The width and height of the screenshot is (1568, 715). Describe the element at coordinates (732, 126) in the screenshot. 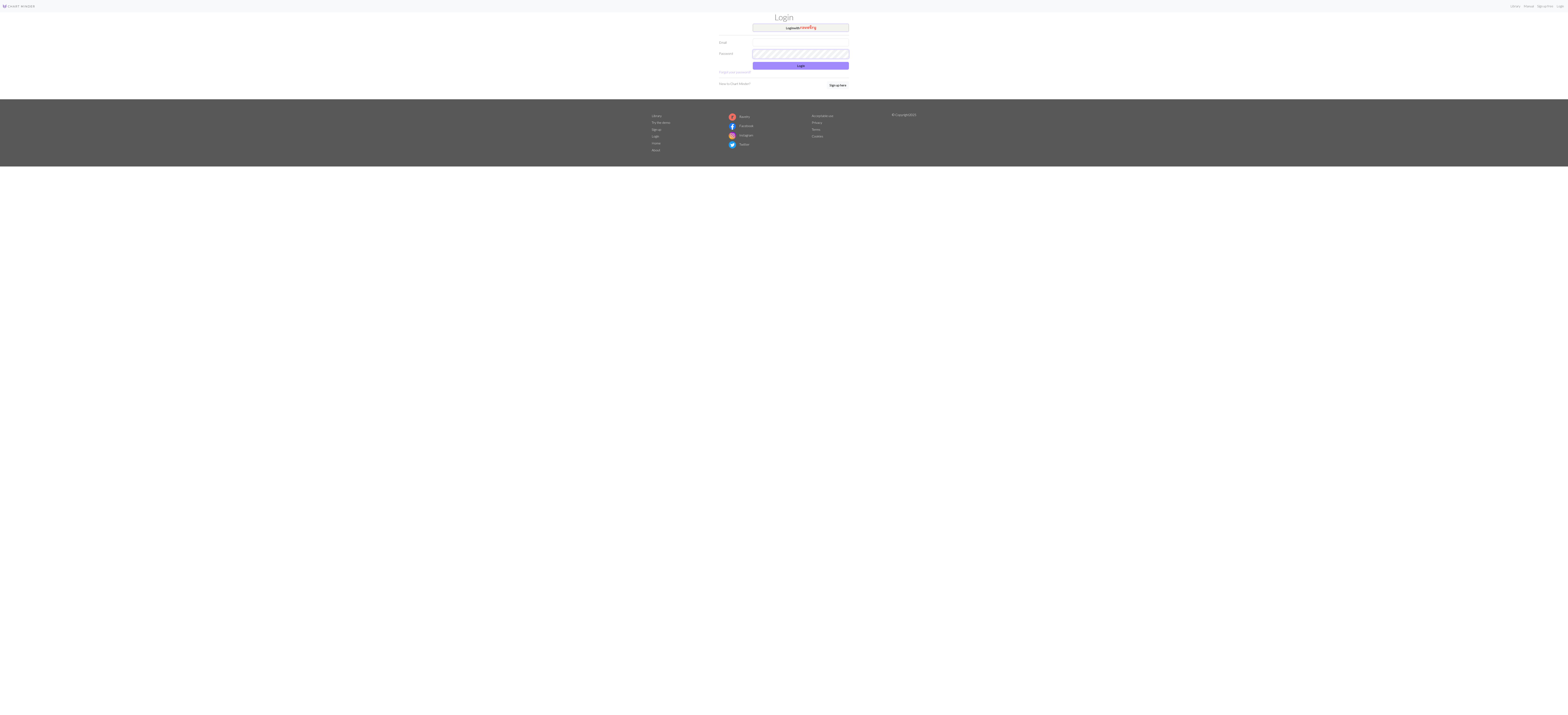

I see `img: Facebook logo` at that location.